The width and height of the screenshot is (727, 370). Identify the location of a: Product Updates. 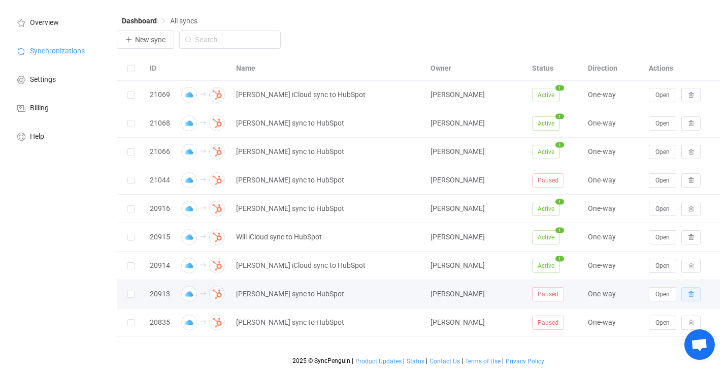
(378, 361).